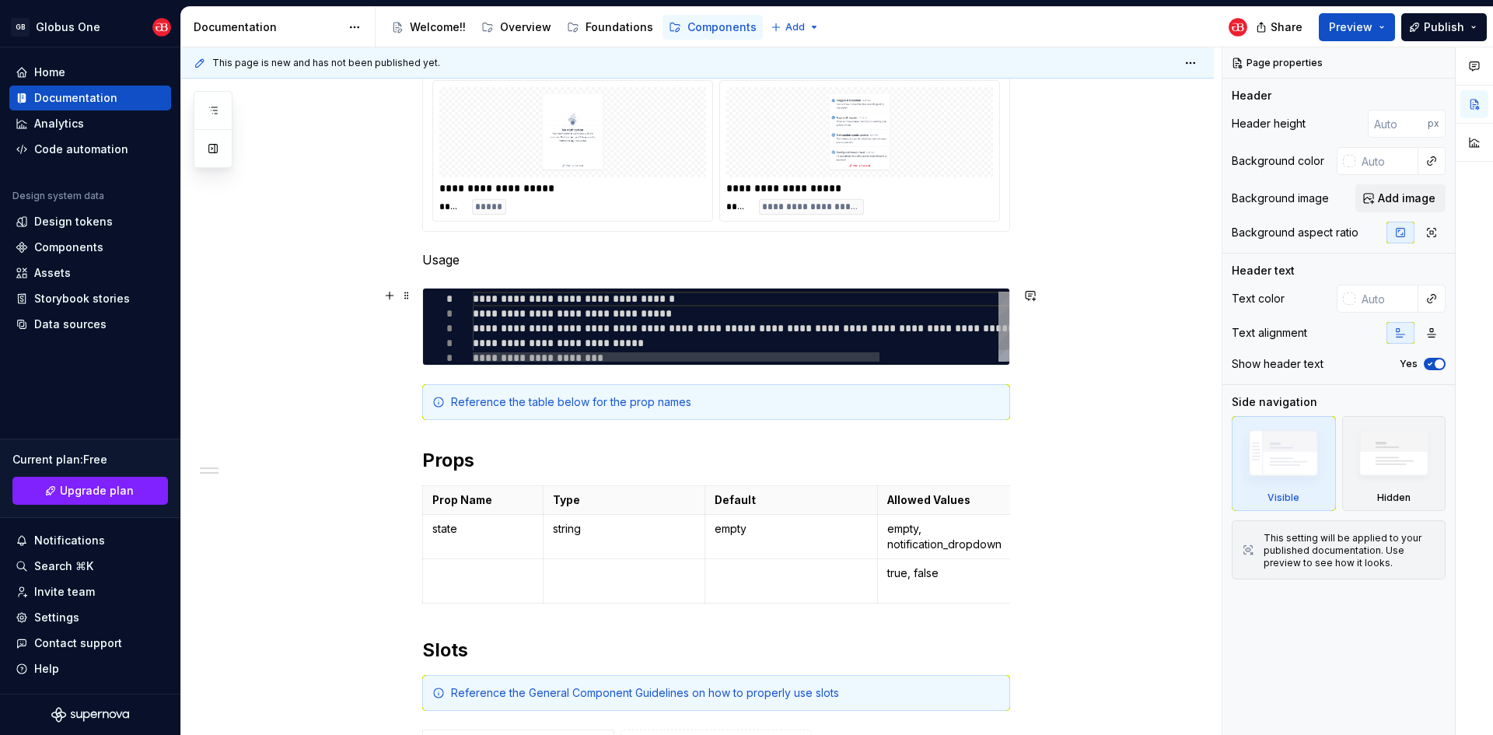 The width and height of the screenshot is (1493, 735). I want to click on div: Invite team, so click(65, 592).